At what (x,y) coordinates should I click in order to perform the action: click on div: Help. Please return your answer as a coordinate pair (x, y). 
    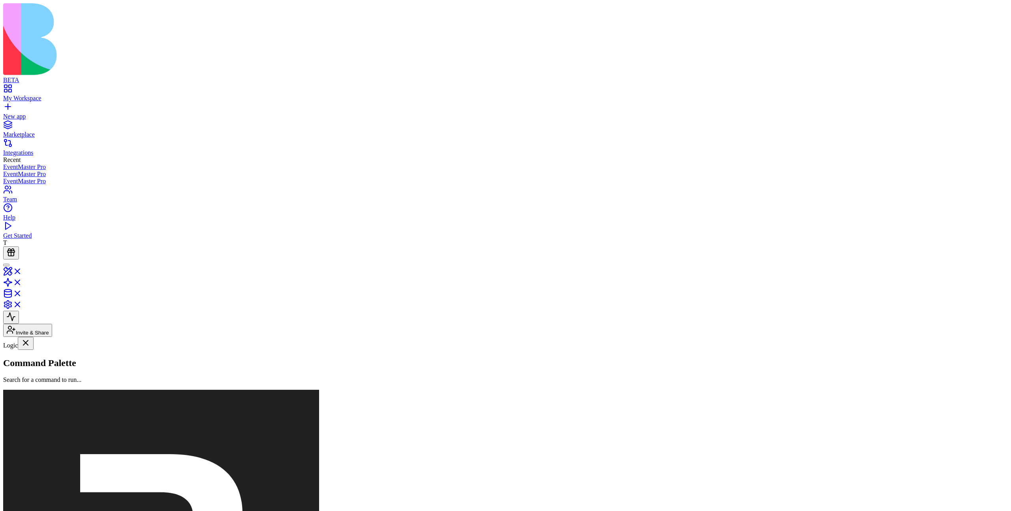
    Looking at the image, I should click on (506, 218).